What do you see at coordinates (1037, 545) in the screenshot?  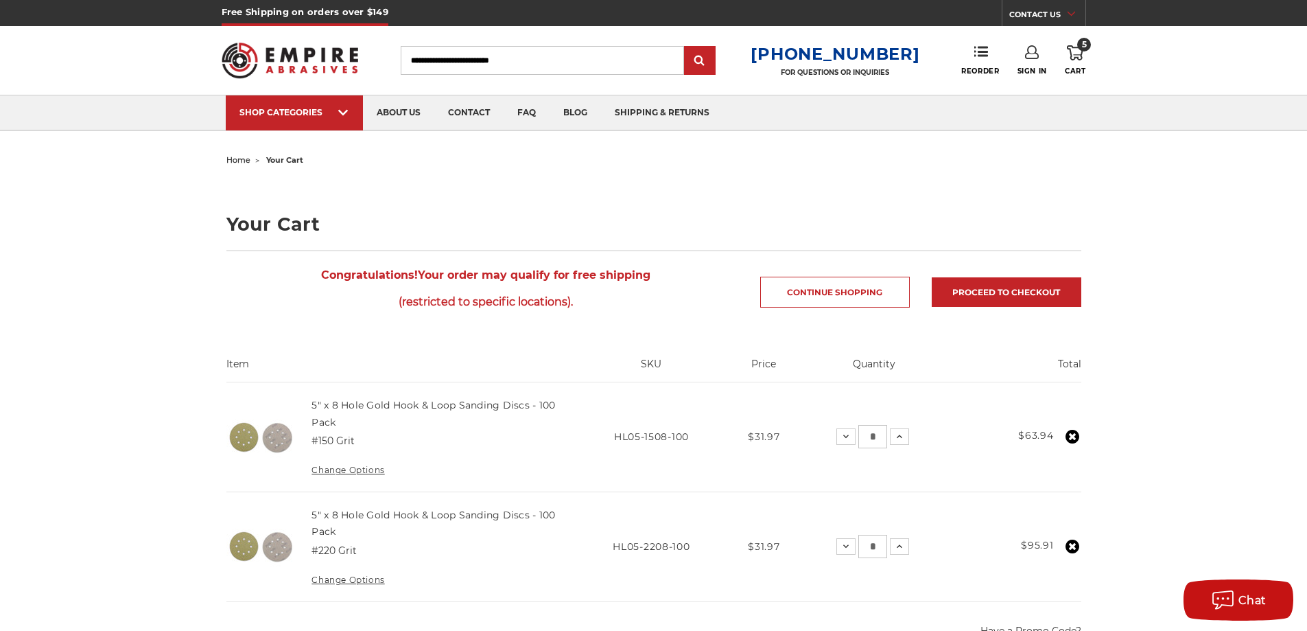 I see `strong: $95.91` at bounding box center [1037, 545].